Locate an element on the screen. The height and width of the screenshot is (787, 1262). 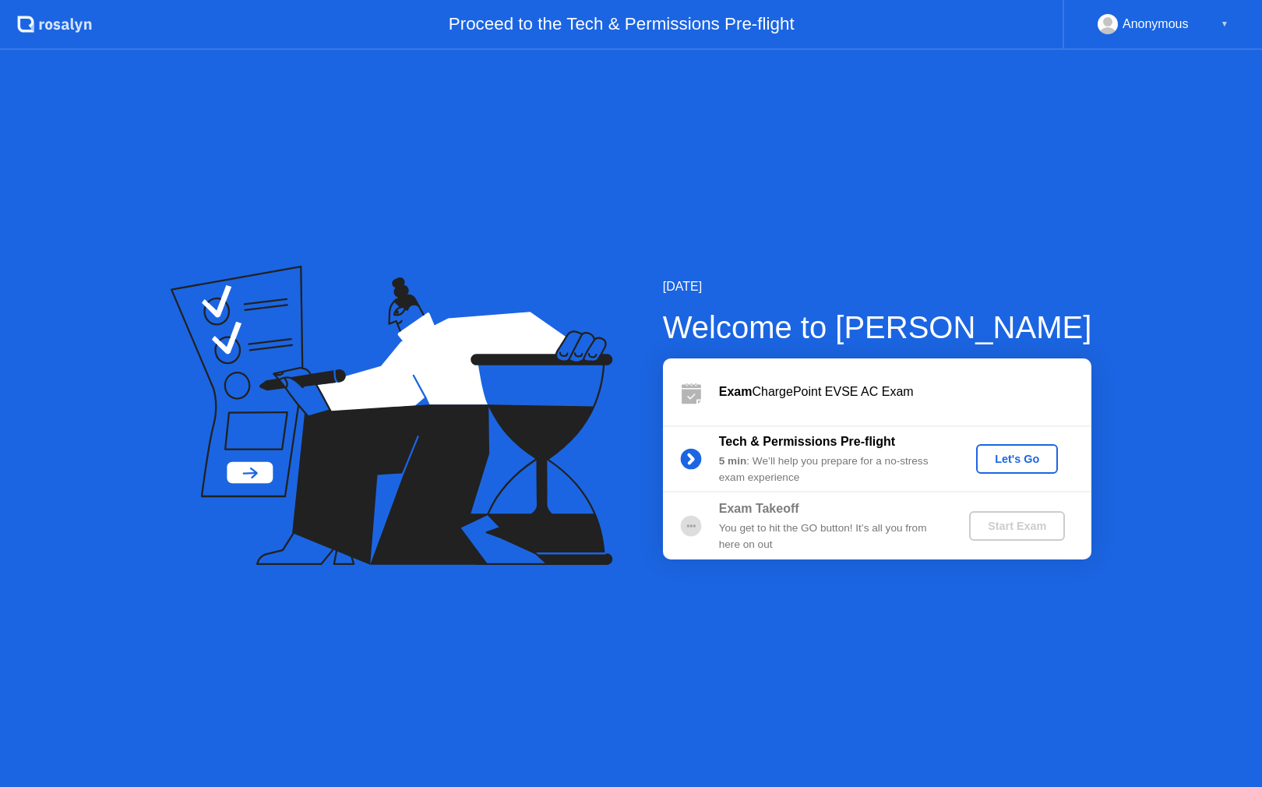
div: Start Exam is located at coordinates (1017, 526).